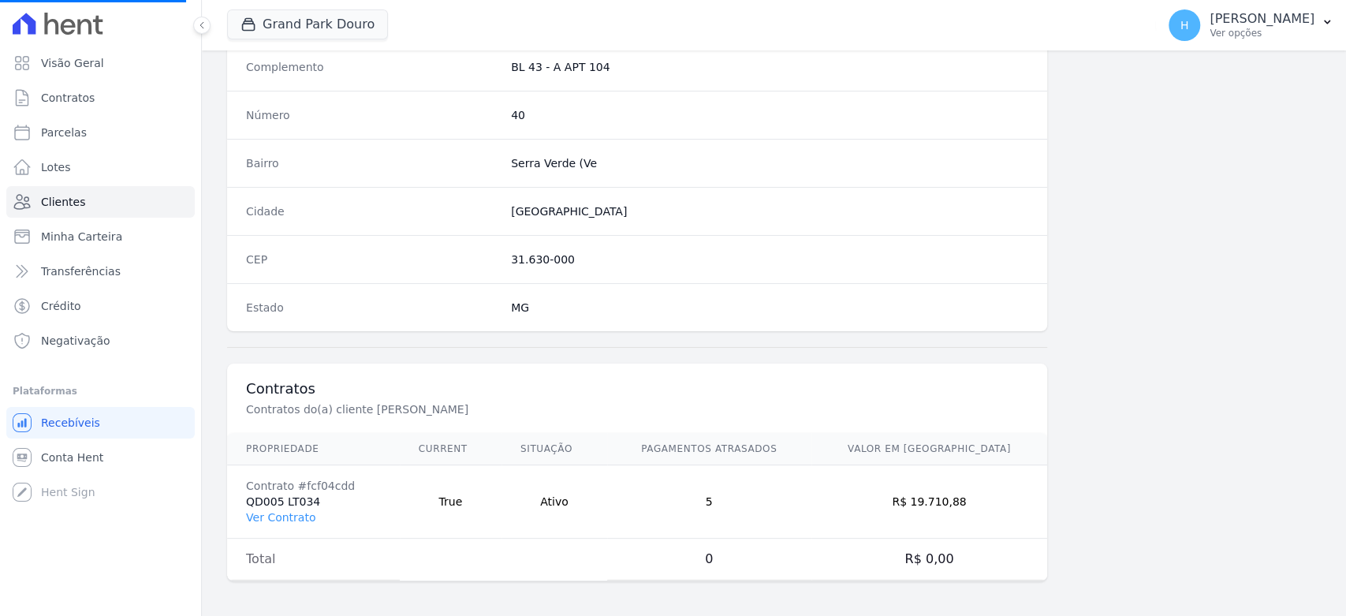 The width and height of the screenshot is (1346, 616). Describe the element at coordinates (372, 259) in the screenshot. I see `dt: CEP` at that location.